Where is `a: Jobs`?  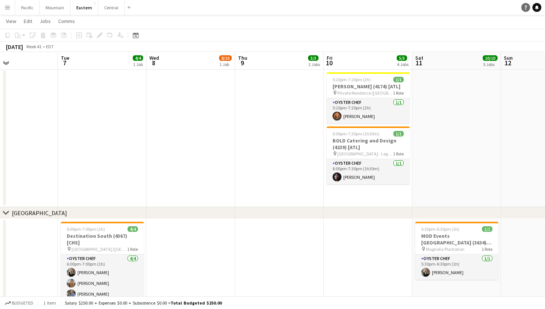
a: Jobs is located at coordinates (45, 21).